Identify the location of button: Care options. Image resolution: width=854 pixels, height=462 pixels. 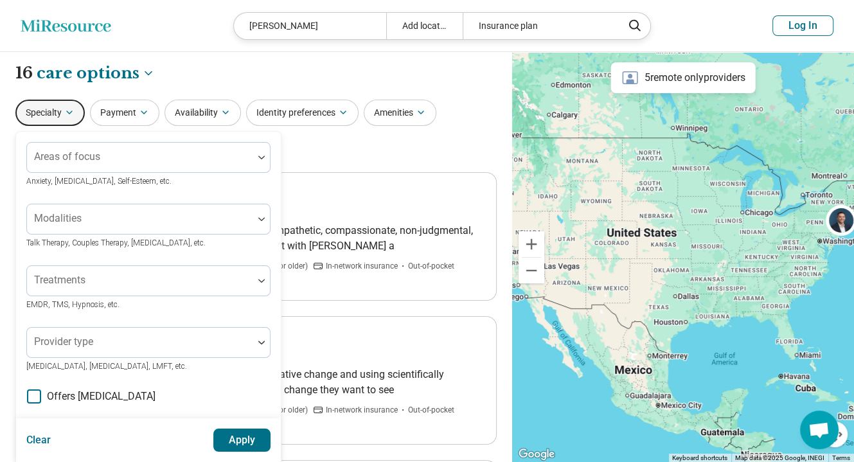
(96, 73).